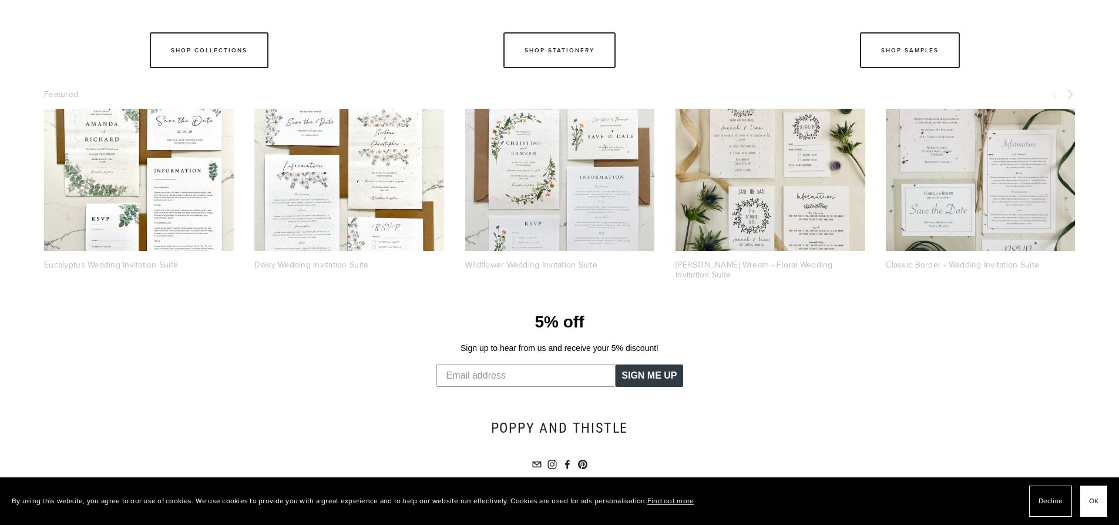 The image size is (1119, 525). Describe the element at coordinates (139, 180) in the screenshot. I see `a: IMG_5719.jpeg` at that location.